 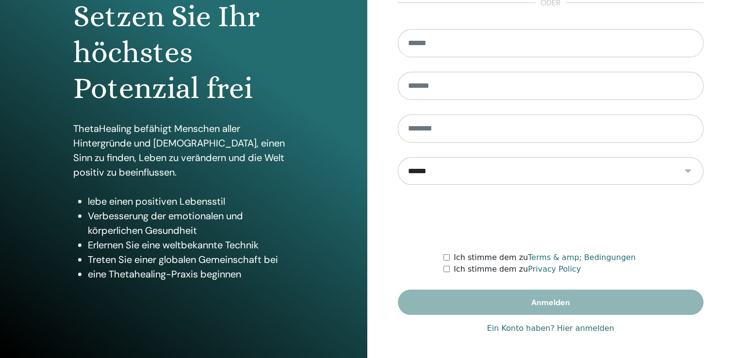 What do you see at coordinates (191, 274) in the screenshot?
I see `li: eine Thetahealing-Praxis beginnen` at bounding box center [191, 274].